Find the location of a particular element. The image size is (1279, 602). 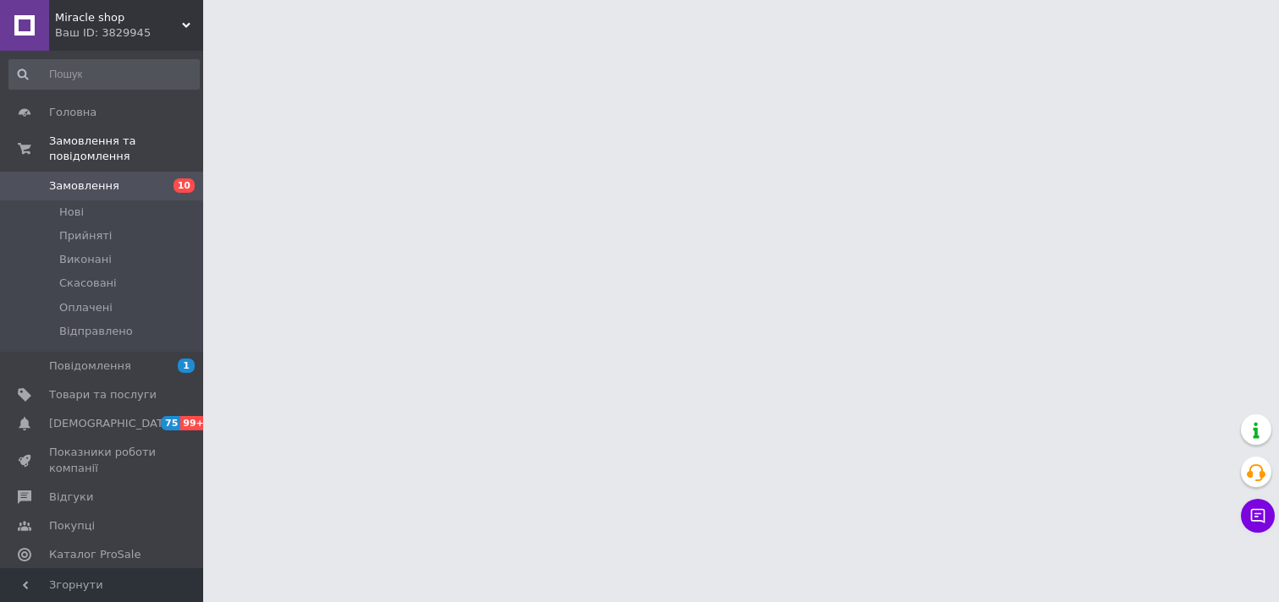

span: 1 is located at coordinates (186, 366).